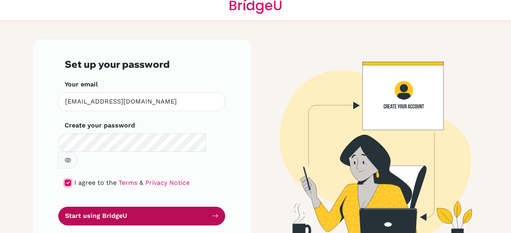 The width and height of the screenshot is (511, 233). Describe the element at coordinates (81, 85) in the screenshot. I see `label: Your email` at that location.